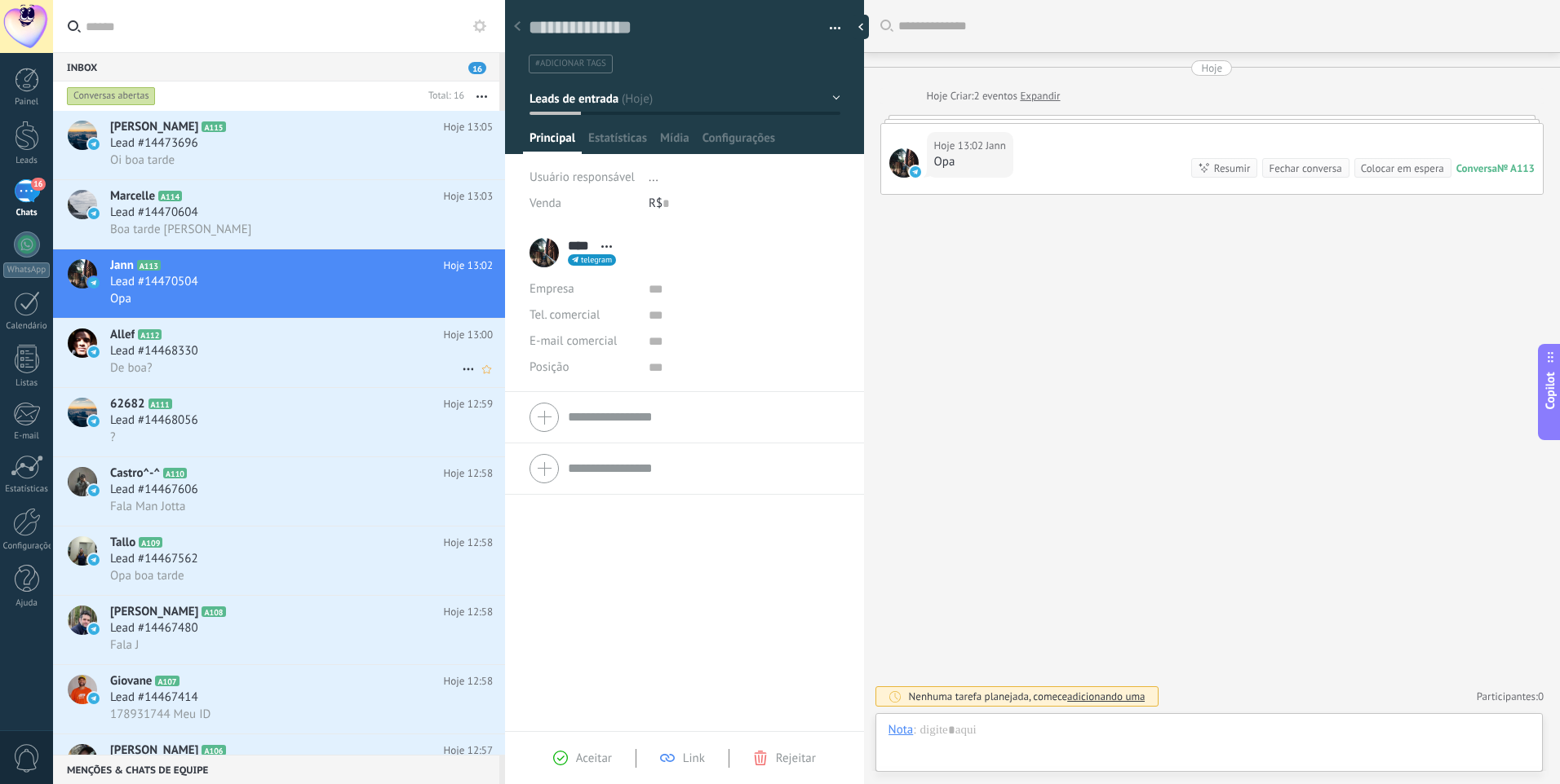  What do you see at coordinates (583, 204) in the screenshot?
I see `div: Venda` at bounding box center [583, 204].